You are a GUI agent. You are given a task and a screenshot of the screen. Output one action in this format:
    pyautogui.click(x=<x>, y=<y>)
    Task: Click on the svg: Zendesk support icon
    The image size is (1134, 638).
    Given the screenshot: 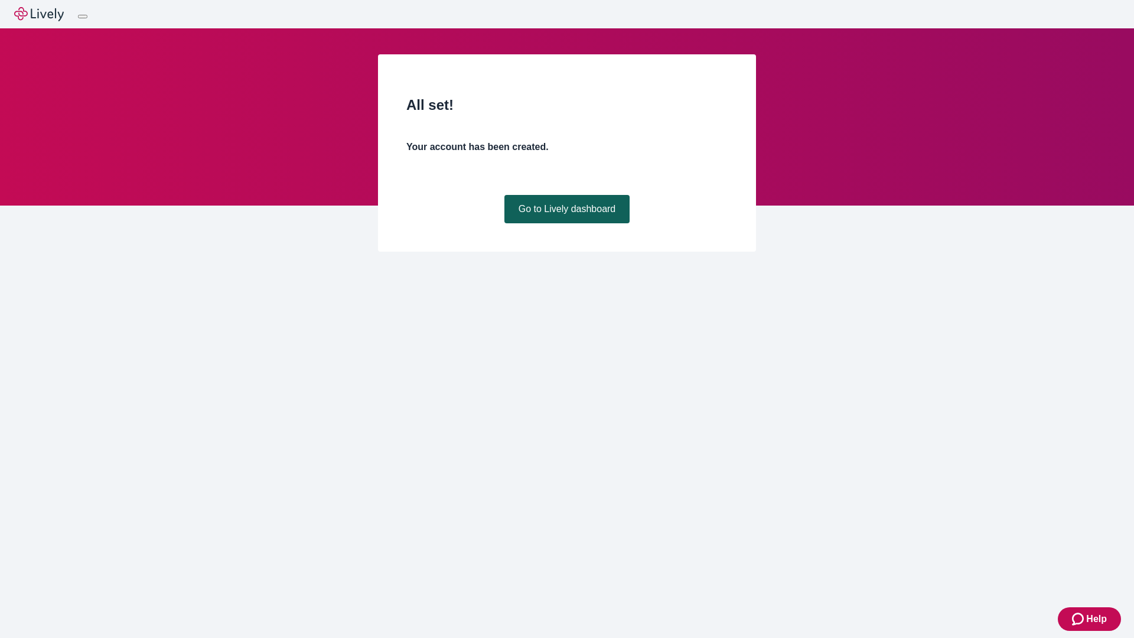 What is the action you would take?
    pyautogui.click(x=1079, y=619)
    